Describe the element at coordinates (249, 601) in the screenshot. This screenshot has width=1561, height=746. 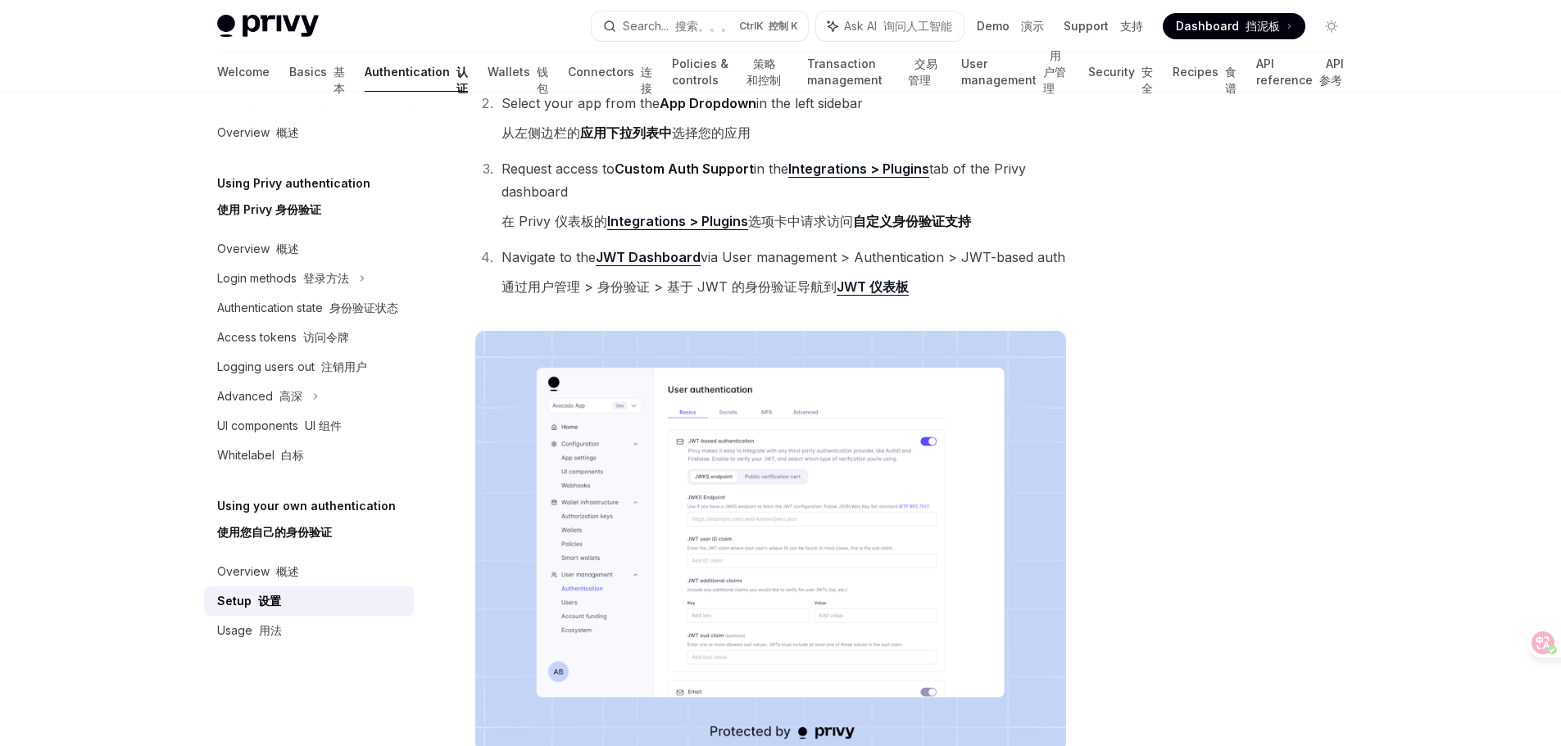
I see `div: Setup` at that location.